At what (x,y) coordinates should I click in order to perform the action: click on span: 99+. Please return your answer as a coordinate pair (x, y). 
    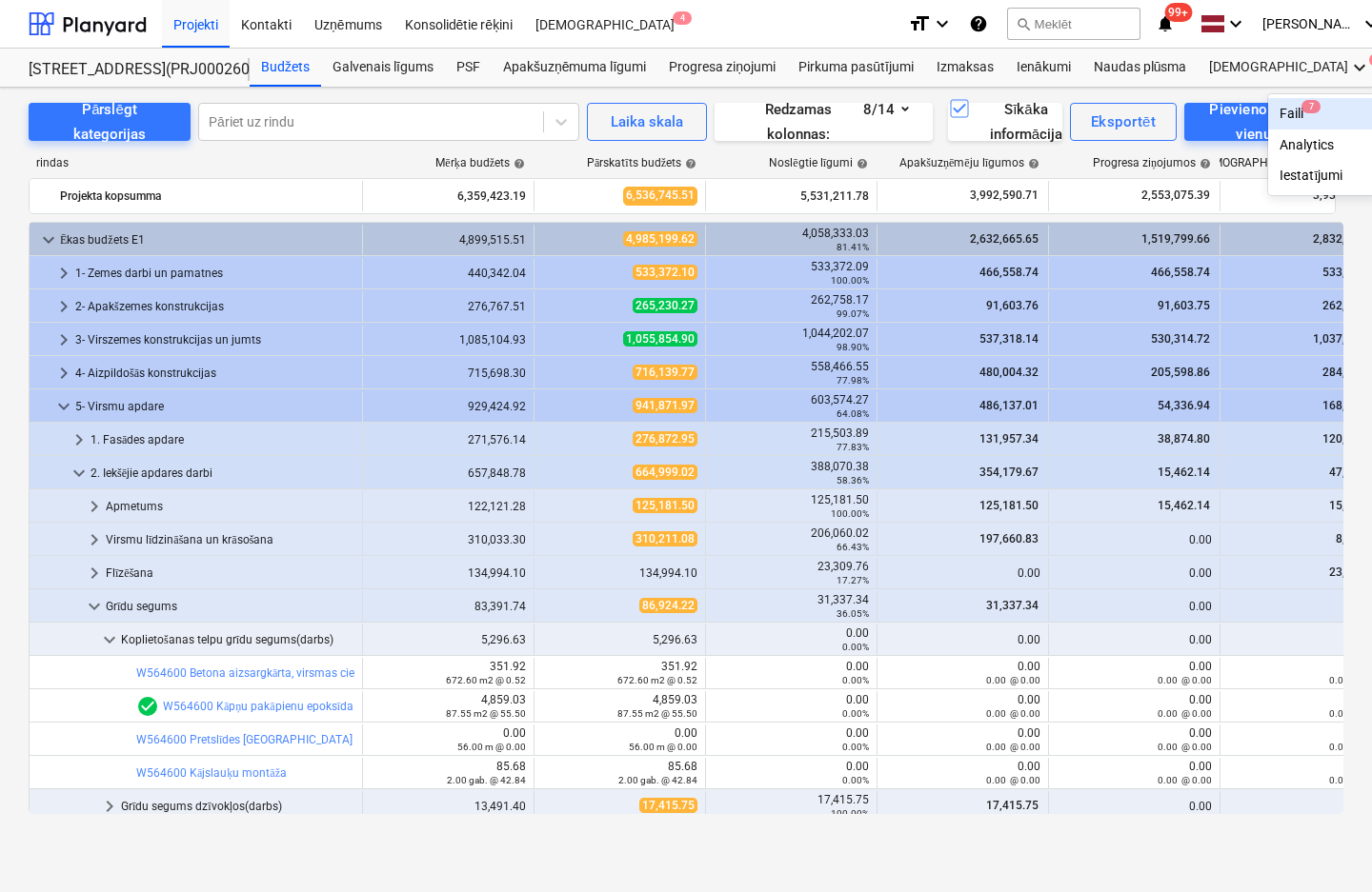
    Looking at the image, I should click on (1177, 13).